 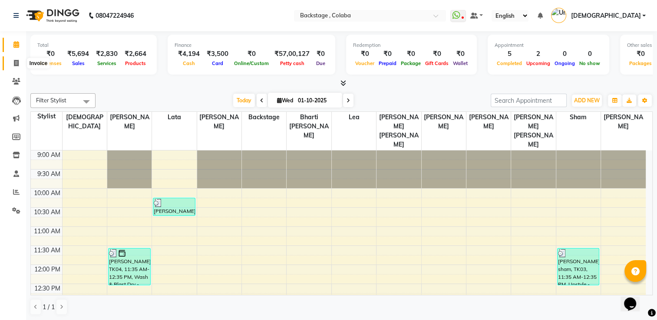 I want to click on span: No show, so click(x=589, y=63).